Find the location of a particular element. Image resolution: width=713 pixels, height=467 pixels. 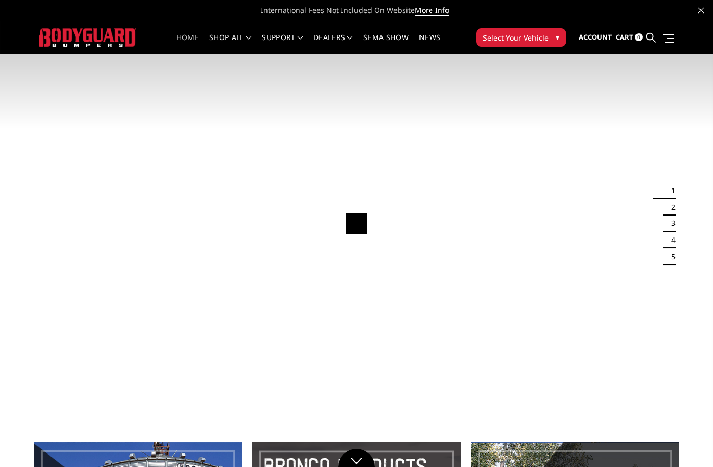

a: Dealers is located at coordinates (333, 44).